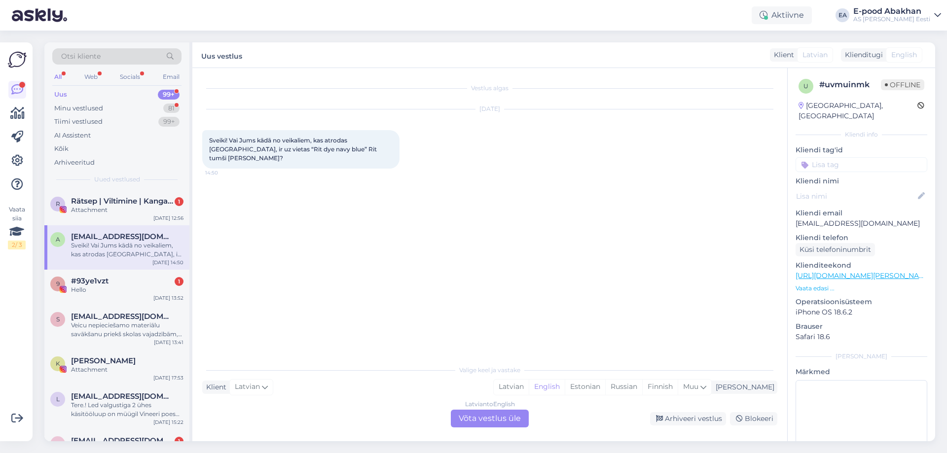  I want to click on div: Arhiveeritud, so click(74, 163).